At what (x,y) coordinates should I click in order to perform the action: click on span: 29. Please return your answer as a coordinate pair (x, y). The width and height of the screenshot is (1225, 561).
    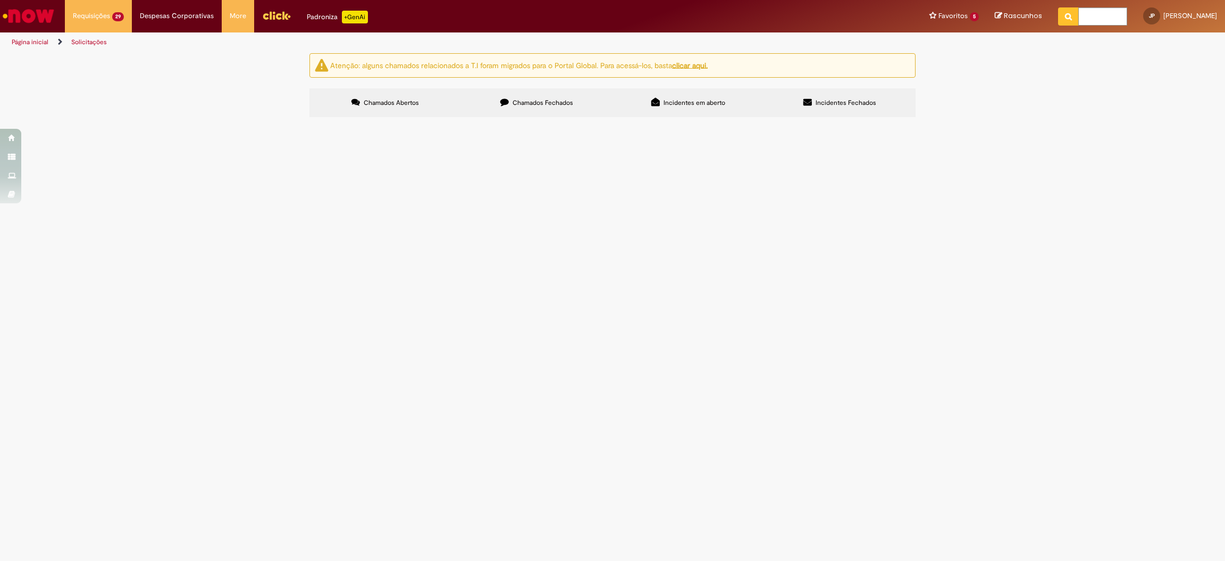
    Looking at the image, I should click on (118, 16).